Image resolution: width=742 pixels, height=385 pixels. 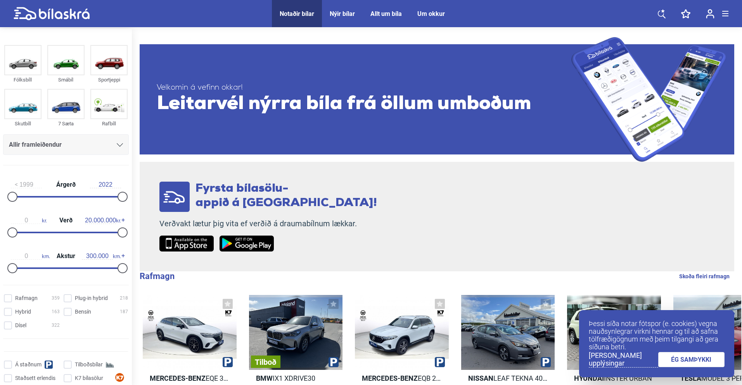 What do you see at coordinates (364, 88) in the screenshot?
I see `span: Velkomin á vefinn okkar!` at bounding box center [364, 88].